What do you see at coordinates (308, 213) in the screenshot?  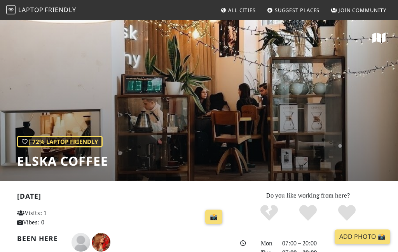 I see `div: Yes` at bounding box center [308, 213].